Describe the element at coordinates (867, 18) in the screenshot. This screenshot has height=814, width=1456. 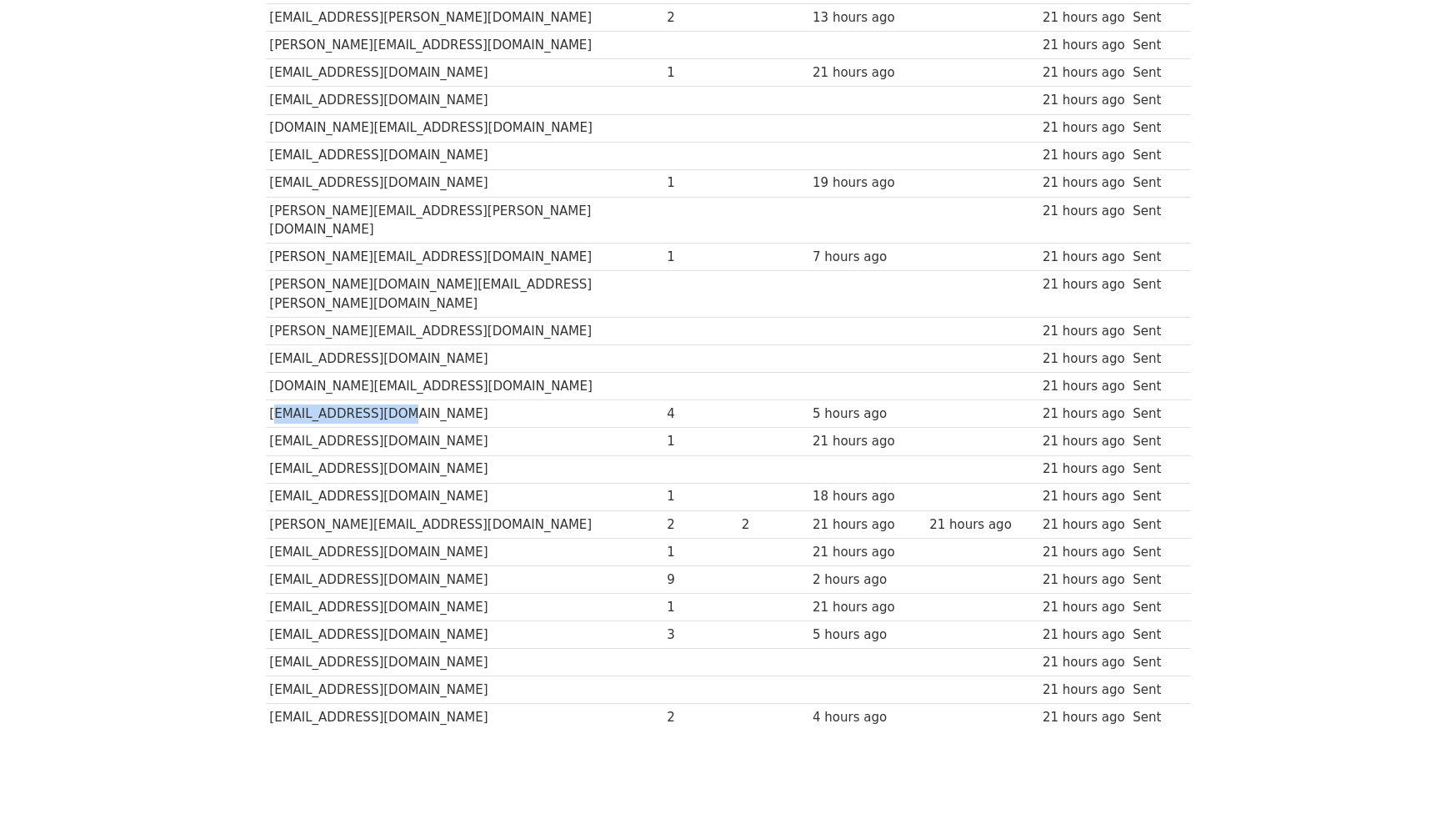
I see `div: 13 hours ago` at that location.